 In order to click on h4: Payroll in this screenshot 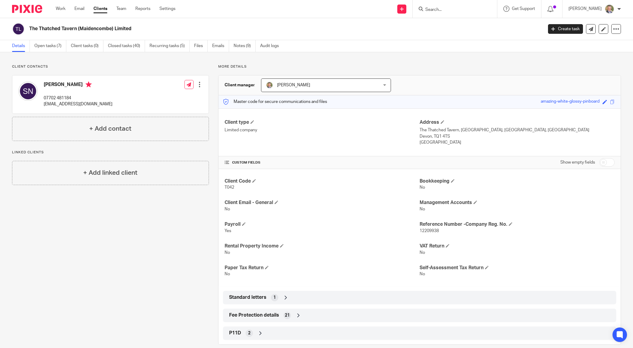, I will do `click(322, 224)`.